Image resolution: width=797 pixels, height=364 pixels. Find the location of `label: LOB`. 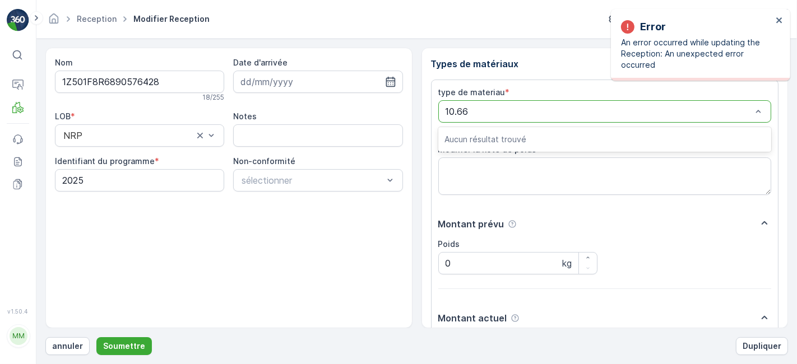

label: LOB is located at coordinates (63, 116).